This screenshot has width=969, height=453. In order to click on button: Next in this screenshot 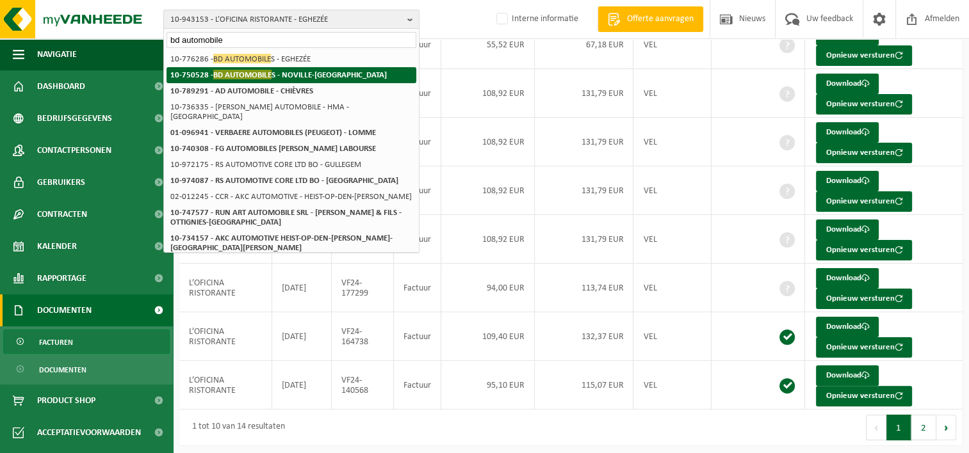, I will do `click(946, 428)`.